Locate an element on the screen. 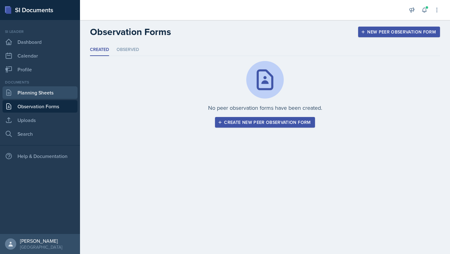 The height and width of the screenshot is (254, 450). a: Calendar is located at coordinates (40, 56).